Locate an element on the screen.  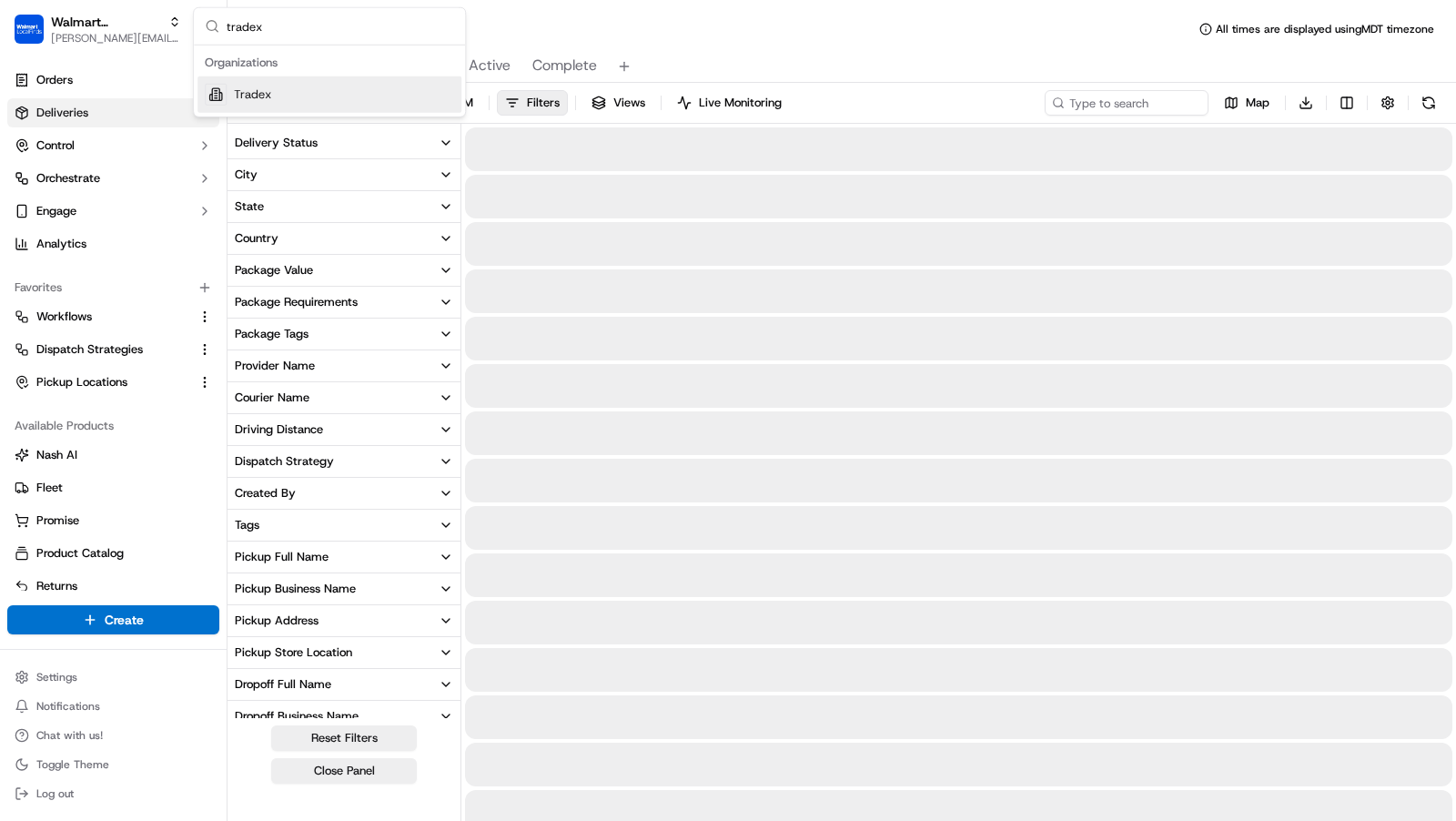
div: Organizations is located at coordinates (329, 63).